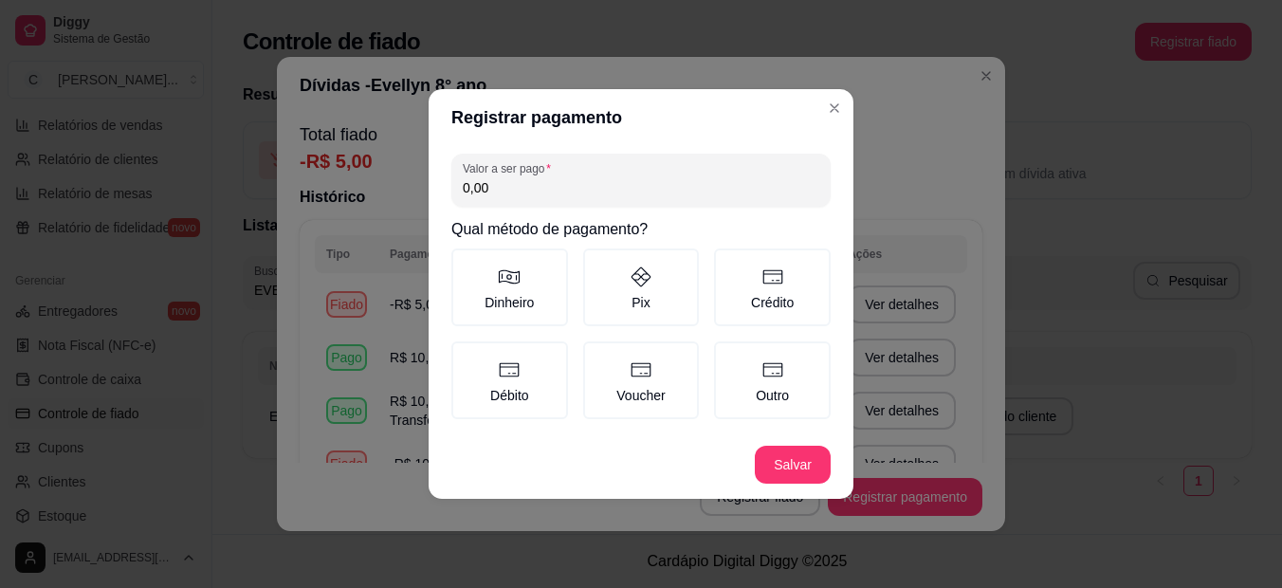 The width and height of the screenshot is (1282, 588). Describe the element at coordinates (509, 287) in the screenshot. I see `label: Dinheiro` at that location.